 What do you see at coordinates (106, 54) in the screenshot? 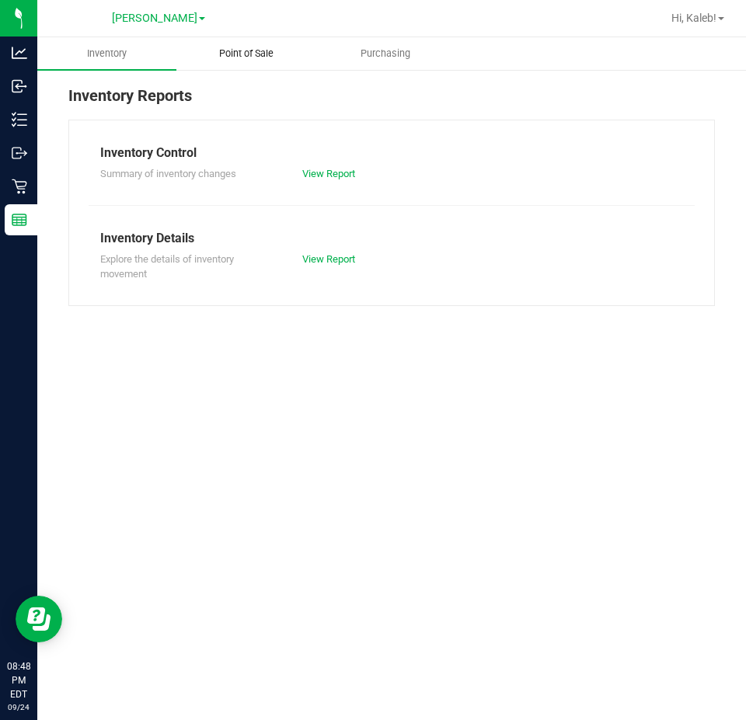
I see `a: Inventory` at bounding box center [106, 54].